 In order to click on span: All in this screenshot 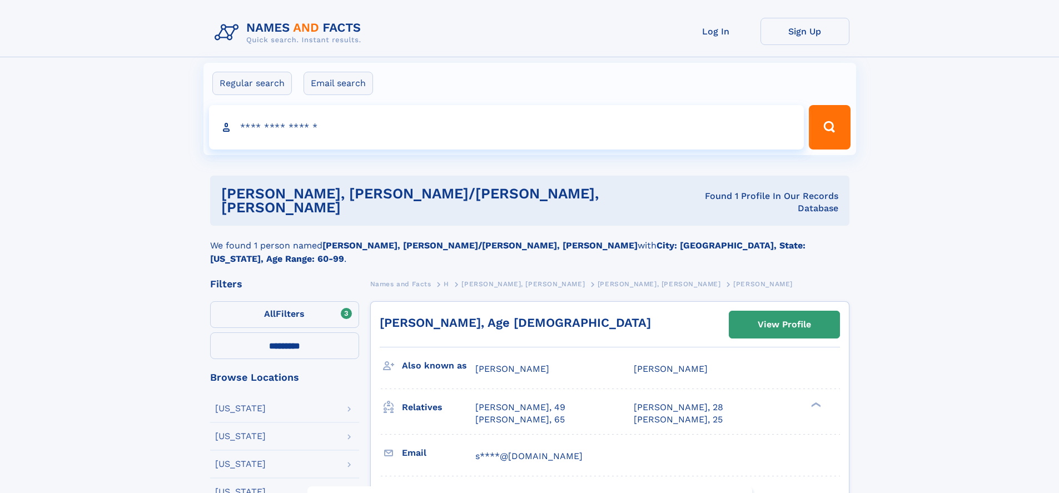, I will do `click(270, 314)`.